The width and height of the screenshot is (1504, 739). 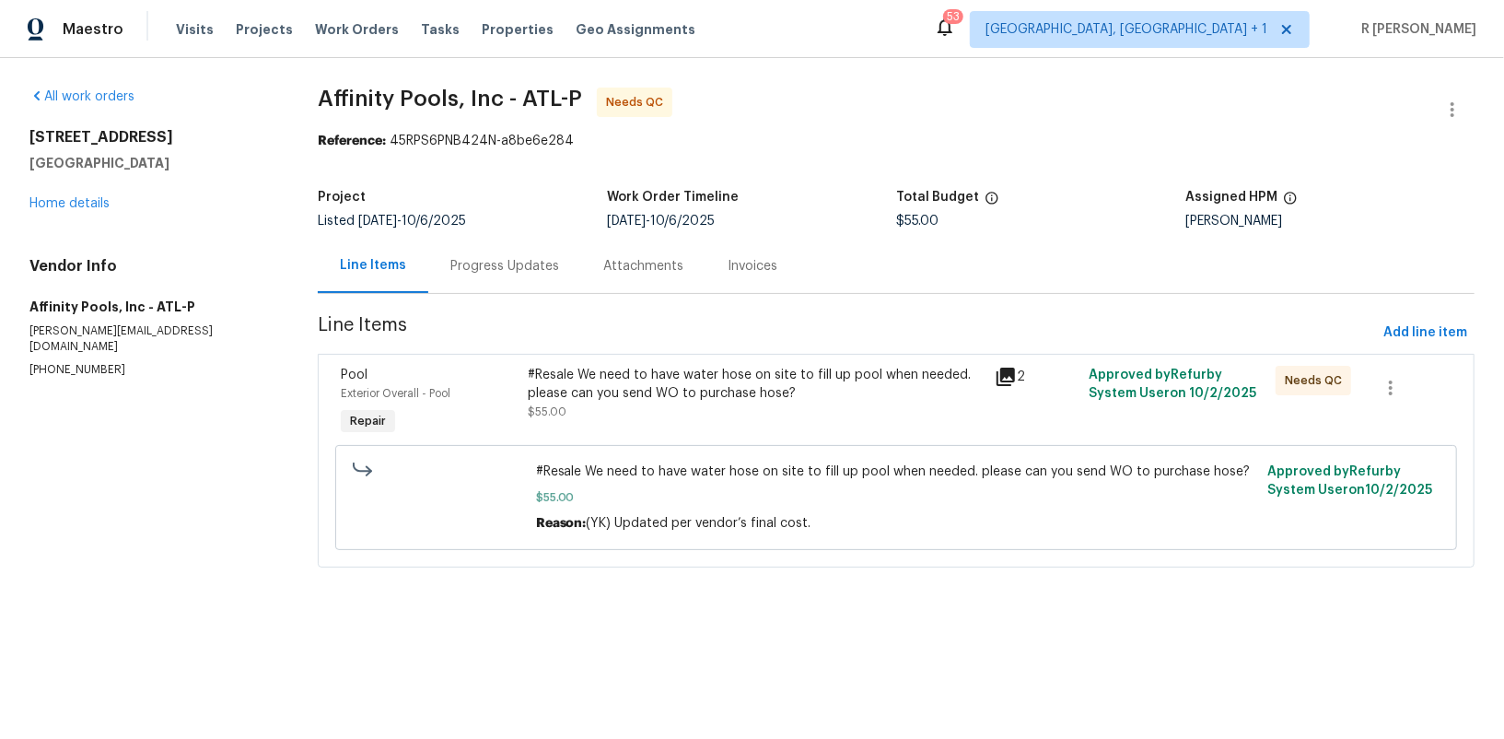 I want to click on span: Visits, so click(x=194, y=29).